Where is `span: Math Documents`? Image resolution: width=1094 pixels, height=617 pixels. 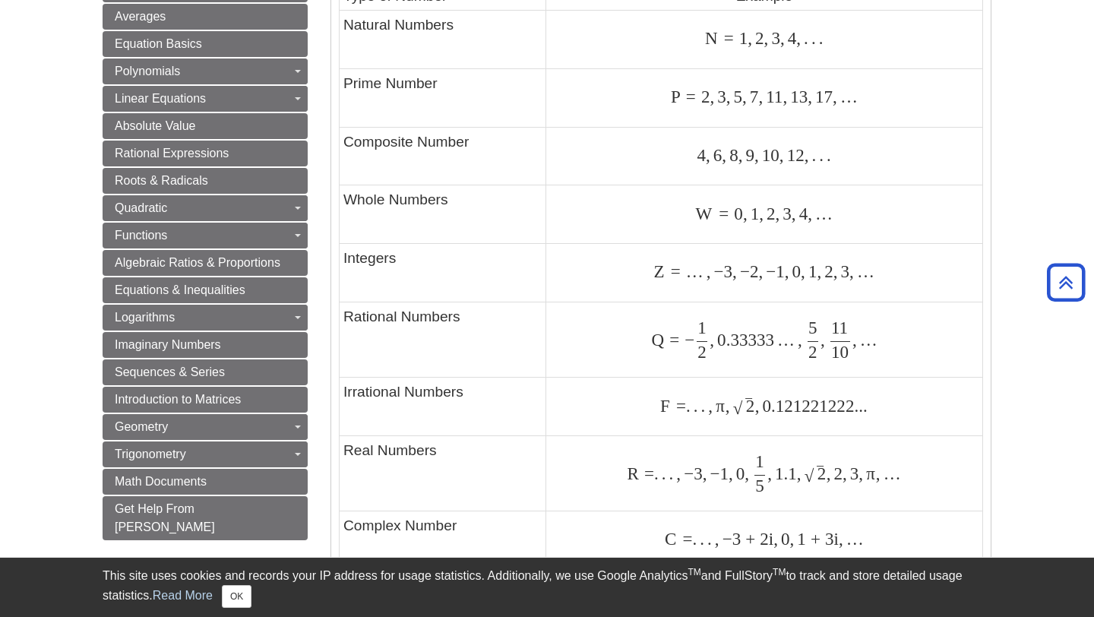
span: Math Documents is located at coordinates (160, 481).